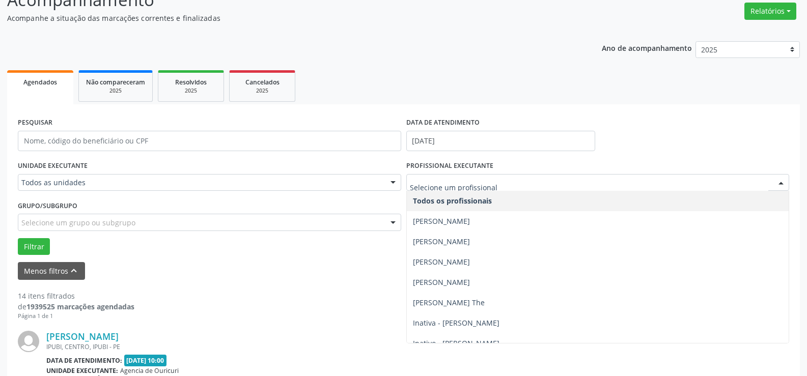 The width and height of the screenshot is (807, 376). What do you see at coordinates (29, 342) in the screenshot?
I see `img: img` at bounding box center [29, 342].